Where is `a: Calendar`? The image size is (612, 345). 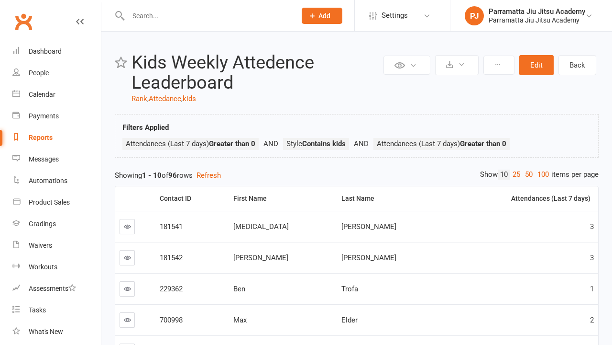
a: Calendar is located at coordinates (56, 94).